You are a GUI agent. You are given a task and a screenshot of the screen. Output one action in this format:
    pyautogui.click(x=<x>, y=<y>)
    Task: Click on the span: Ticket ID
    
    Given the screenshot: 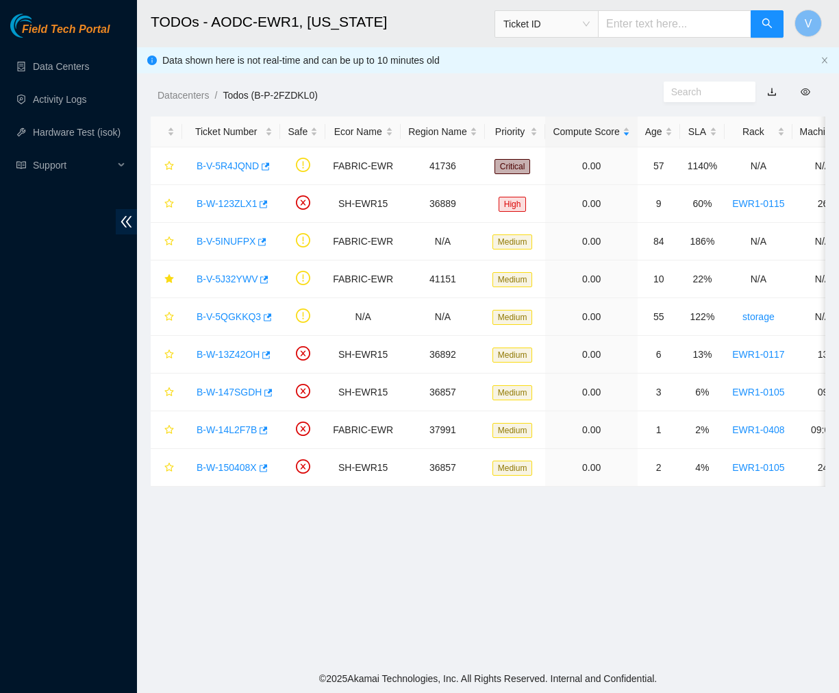 What is the action you would take?
    pyautogui.click(x=547, y=24)
    